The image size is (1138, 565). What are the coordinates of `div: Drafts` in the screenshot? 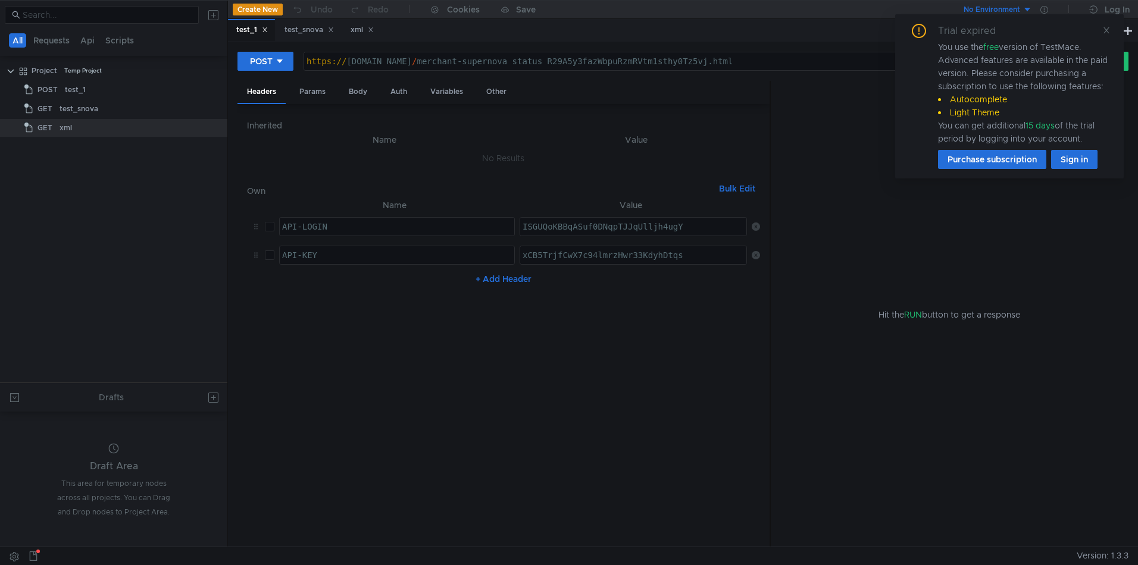 It's located at (111, 397).